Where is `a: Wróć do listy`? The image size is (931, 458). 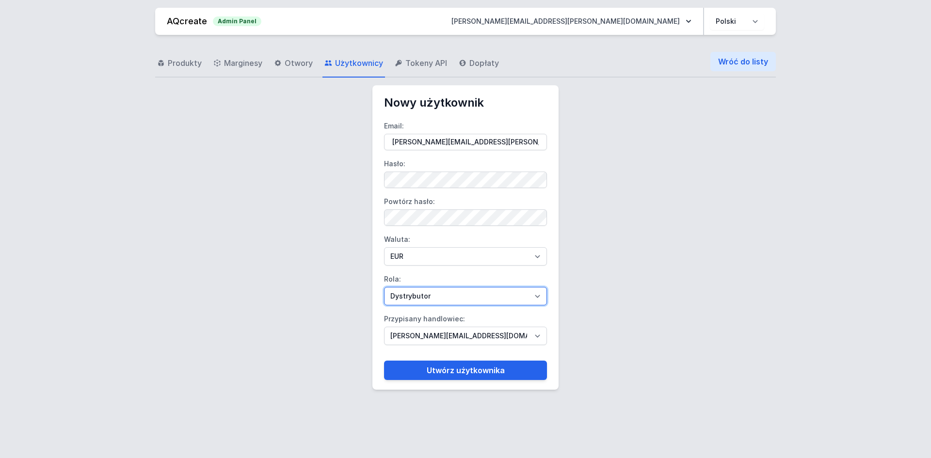 a: Wróć do listy is located at coordinates (743, 62).